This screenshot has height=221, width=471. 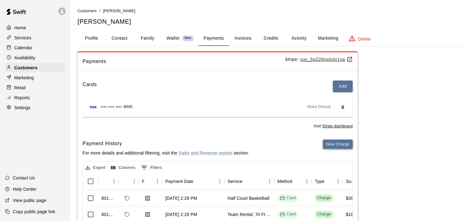 I want to click on div: Subtotal, so click(x=351, y=181).